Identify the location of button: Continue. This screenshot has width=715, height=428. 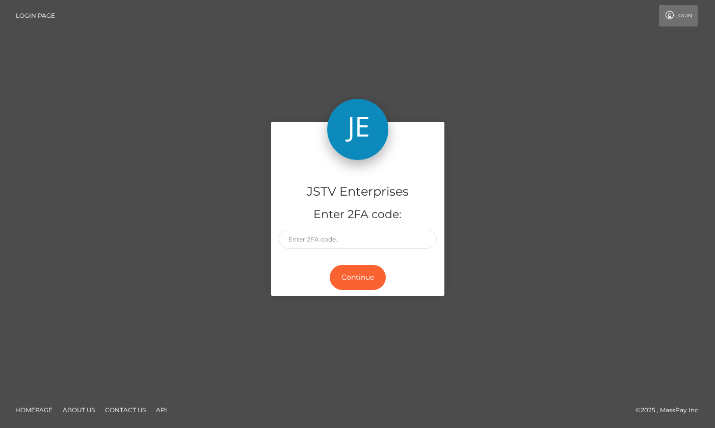
(358, 277).